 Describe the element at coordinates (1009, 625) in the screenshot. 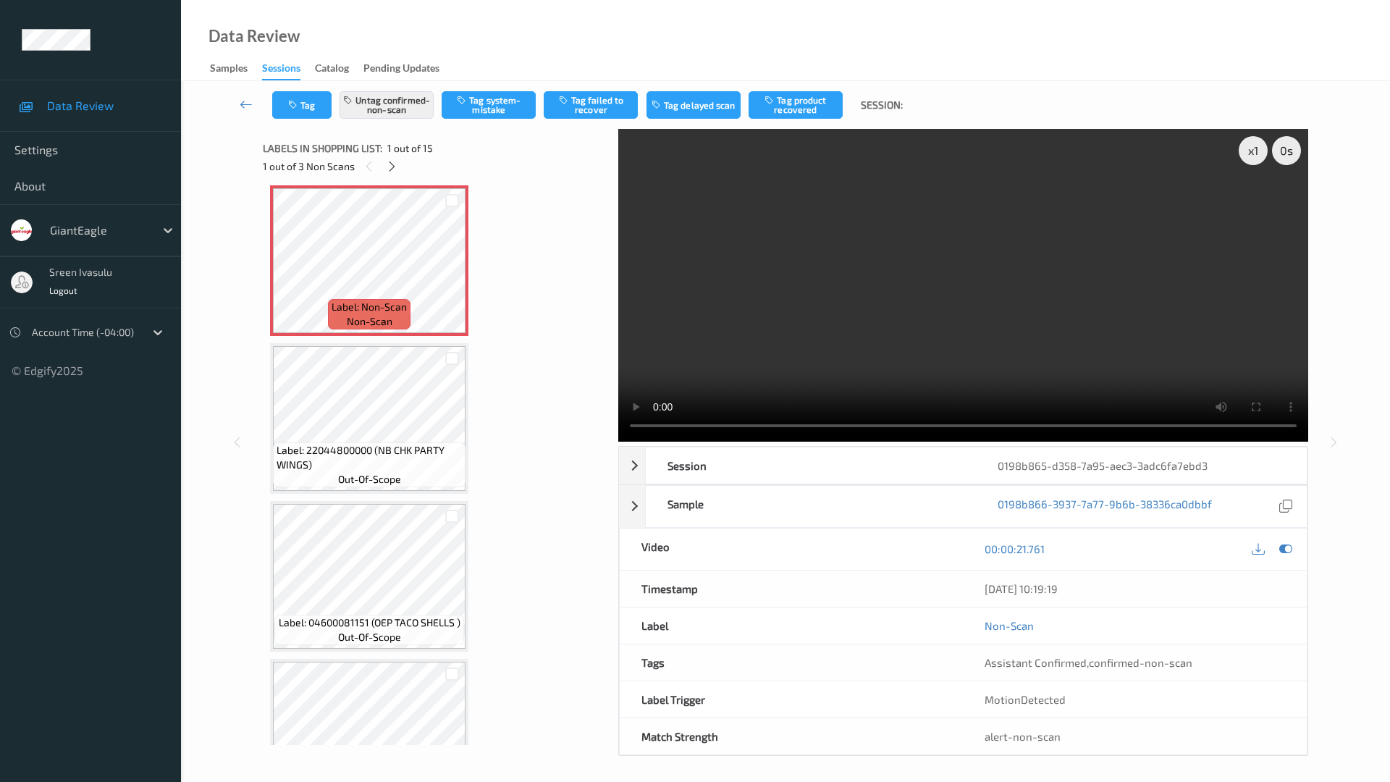

I see `a: Non-Scan` at that location.